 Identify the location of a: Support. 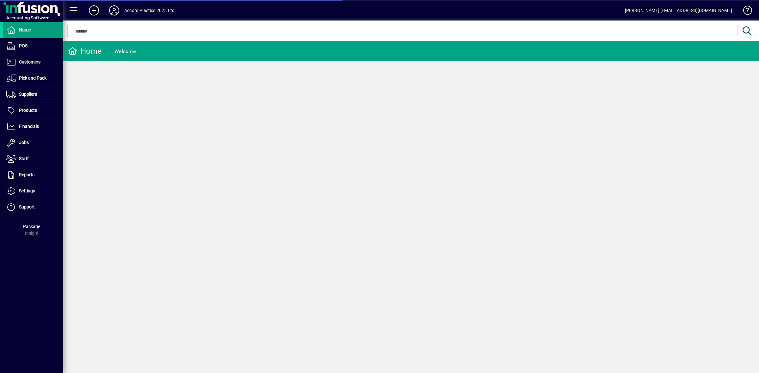
(33, 207).